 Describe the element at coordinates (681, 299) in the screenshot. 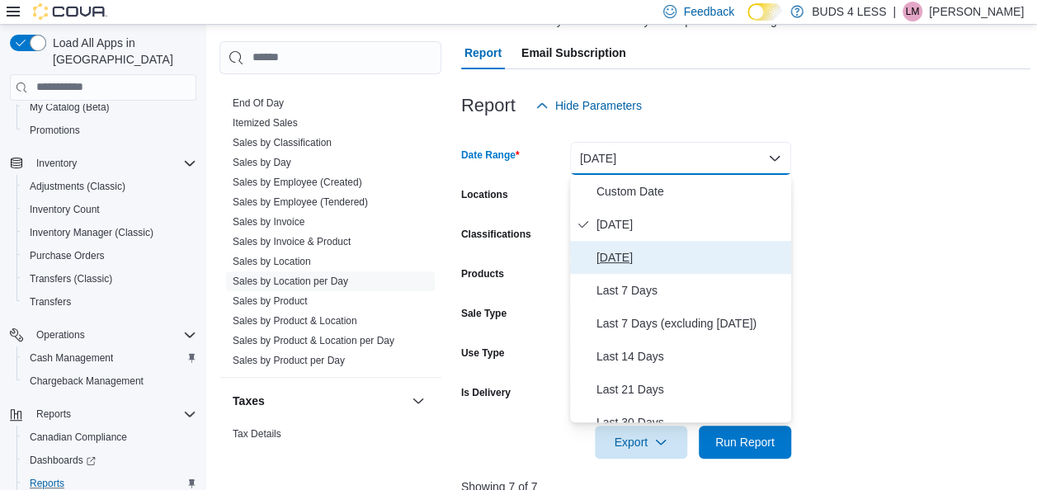

I see `div: Select listbox` at that location.